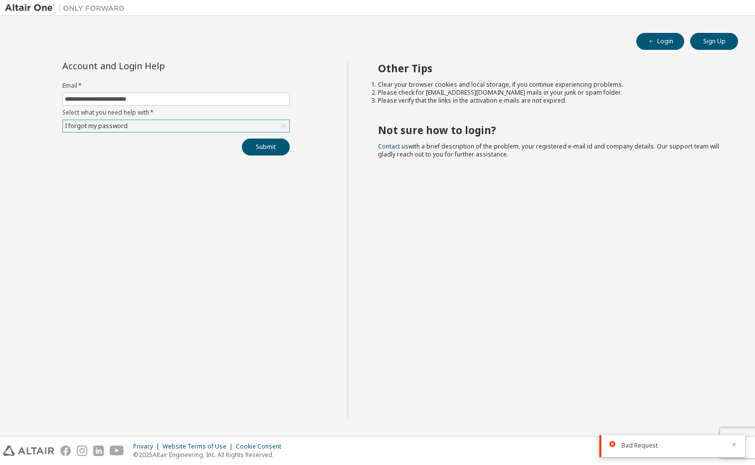 The width and height of the screenshot is (755, 465). I want to click on img: instagram.svg, so click(82, 451).